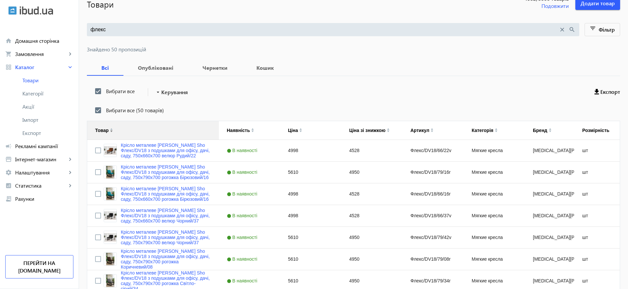 The image size is (628, 289). What do you see at coordinates (367, 130) in the screenshot?
I see `div: Ціна зі знижкою` at bounding box center [367, 130].